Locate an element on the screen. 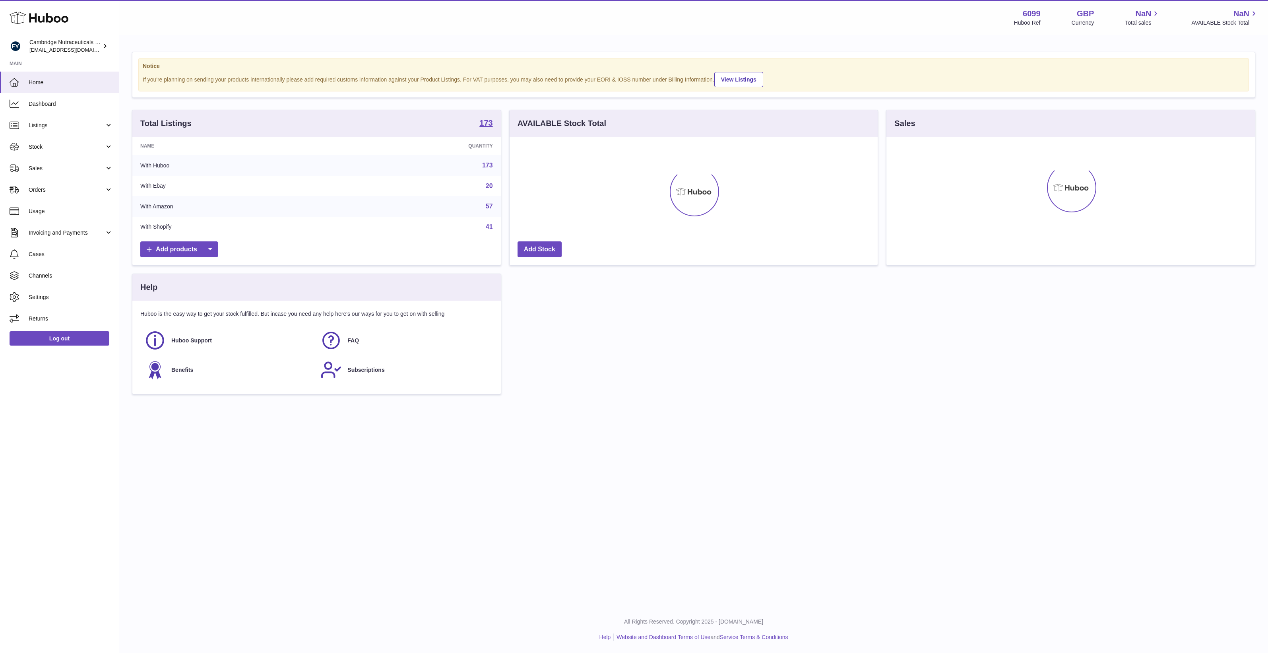 This screenshot has width=1268, height=653. h3: AVAILABLE Stock Total is located at coordinates (562, 123).